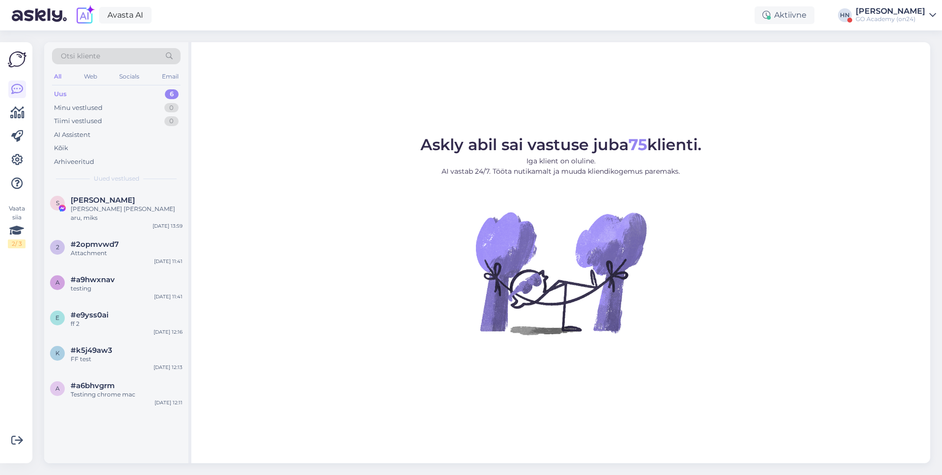 The image size is (942, 475). What do you see at coordinates (127, 324) in the screenshot?
I see `div: ff 2` at bounding box center [127, 324].